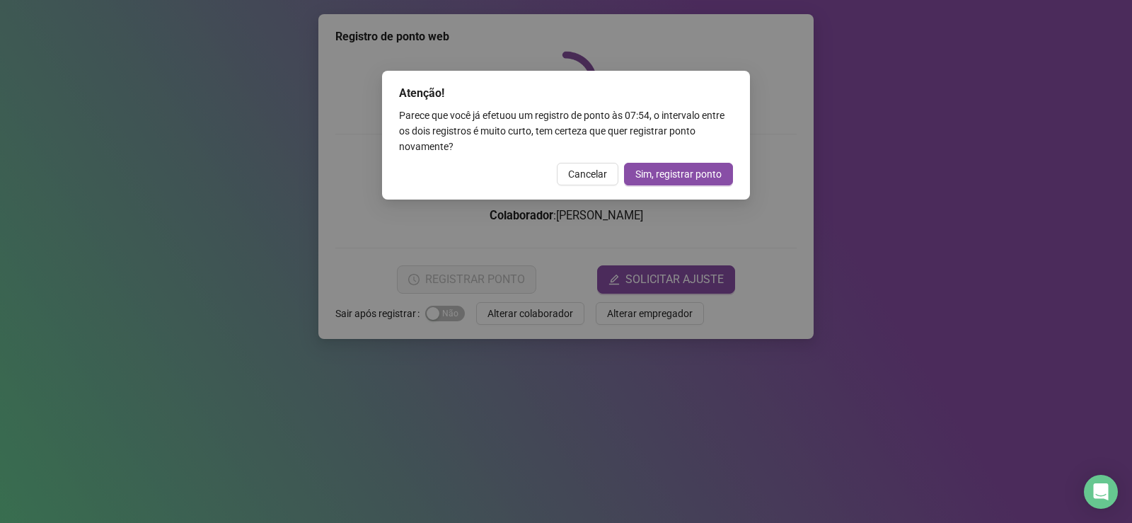 This screenshot has height=523, width=1132. What do you see at coordinates (566, 93) in the screenshot?
I see `div: Atenção!` at bounding box center [566, 93].